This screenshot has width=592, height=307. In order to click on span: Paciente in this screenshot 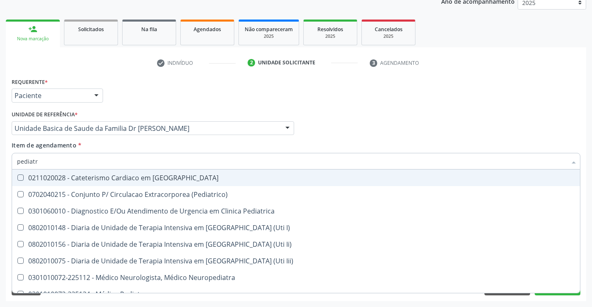, I will do `click(50, 96)`.